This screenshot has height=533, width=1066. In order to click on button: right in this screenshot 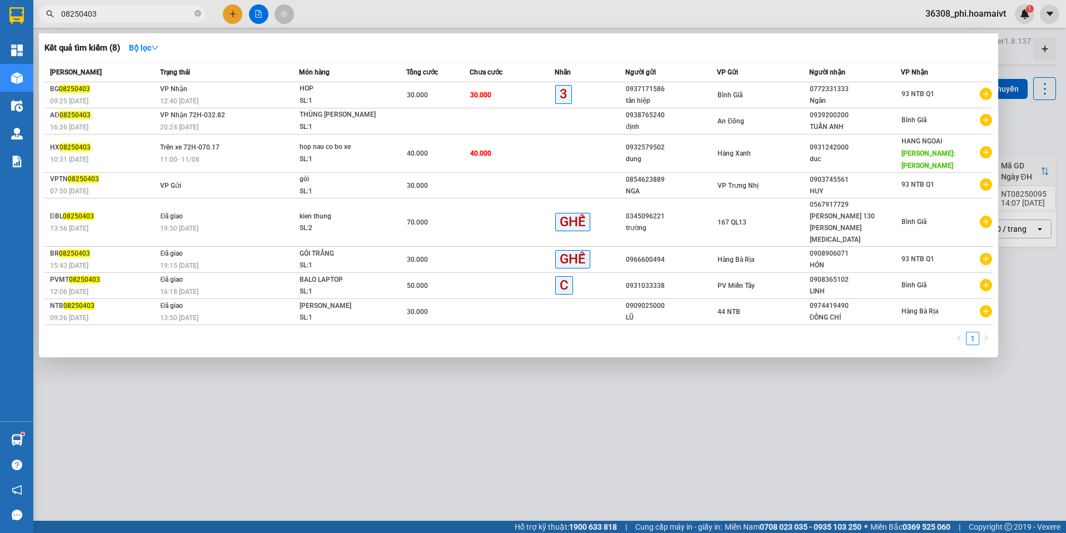, I will do `click(986, 338)`.